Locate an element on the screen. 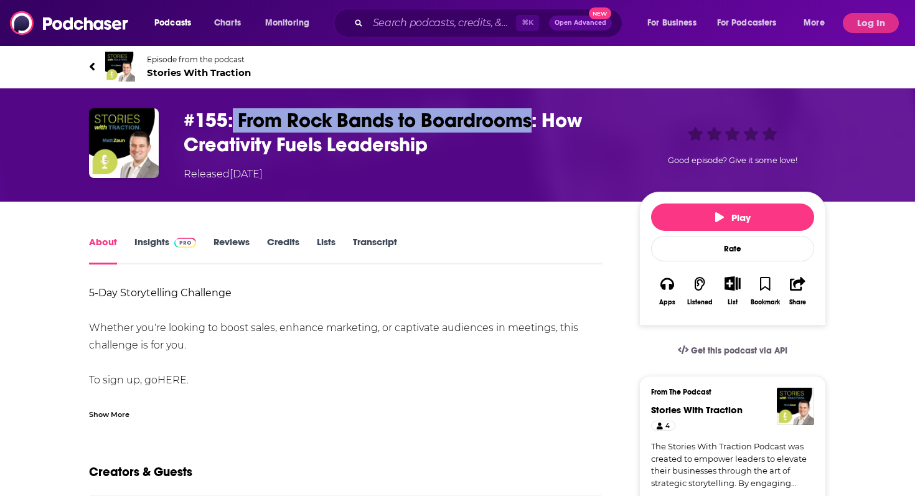 This screenshot has width=915, height=496. a: Transcript is located at coordinates (375, 250).